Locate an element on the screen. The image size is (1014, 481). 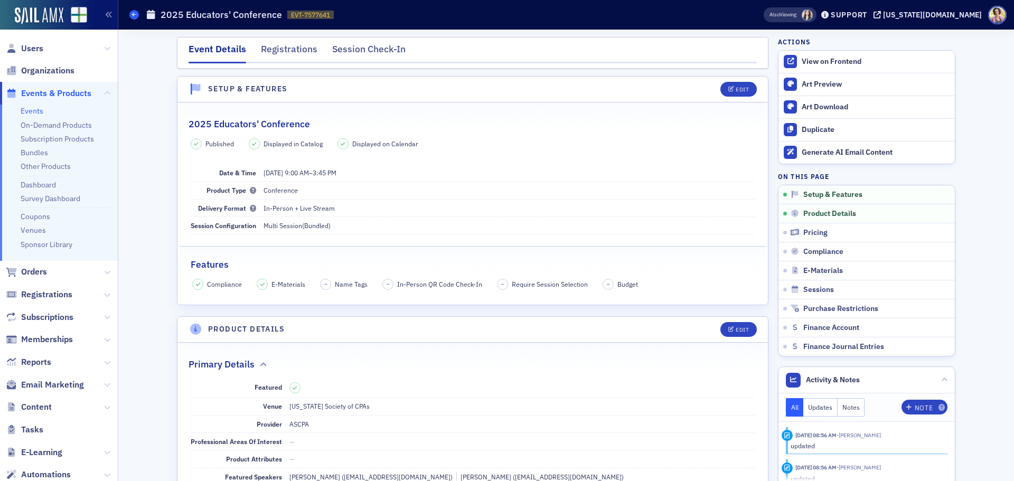
button: Note is located at coordinates (924, 407).